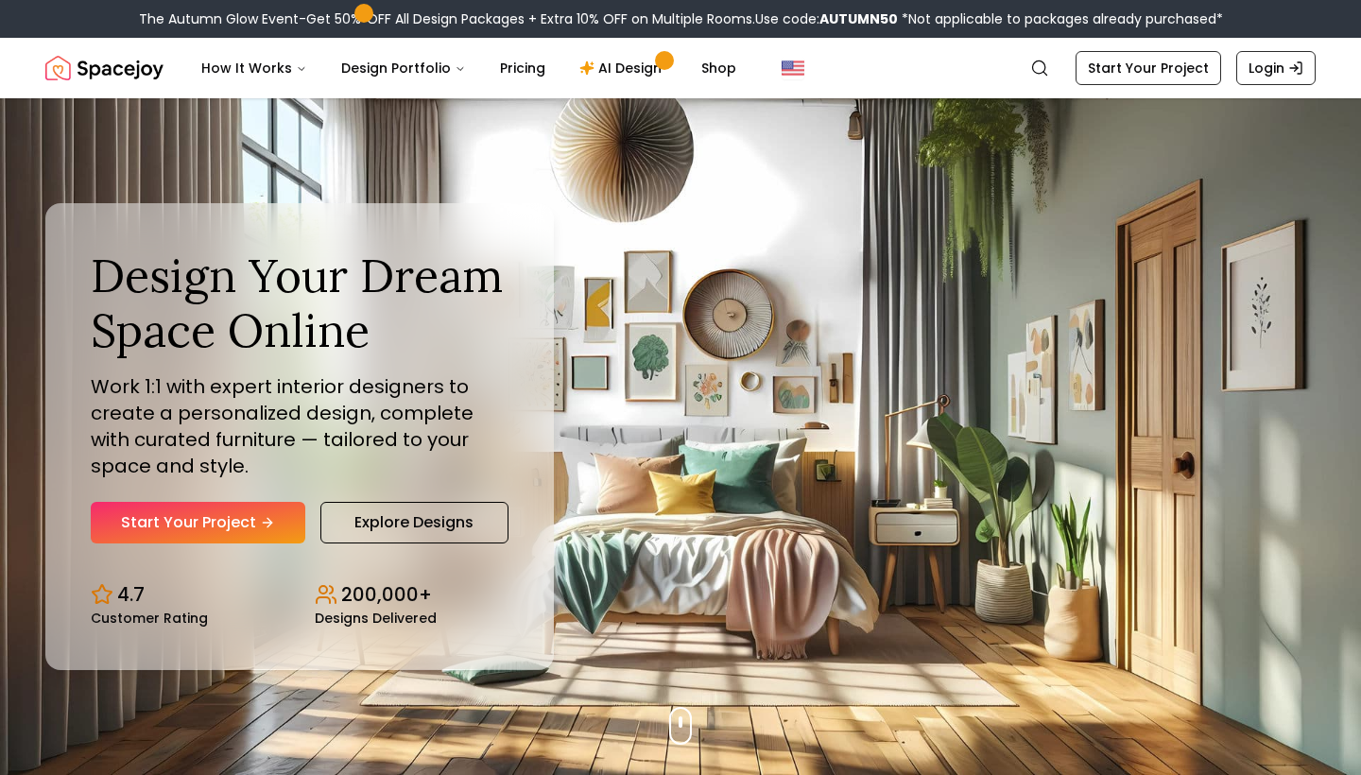 This screenshot has width=1361, height=775. What do you see at coordinates (1060, 19) in the screenshot?
I see `span: *Not applicable to packages already purchased*` at bounding box center [1060, 19].